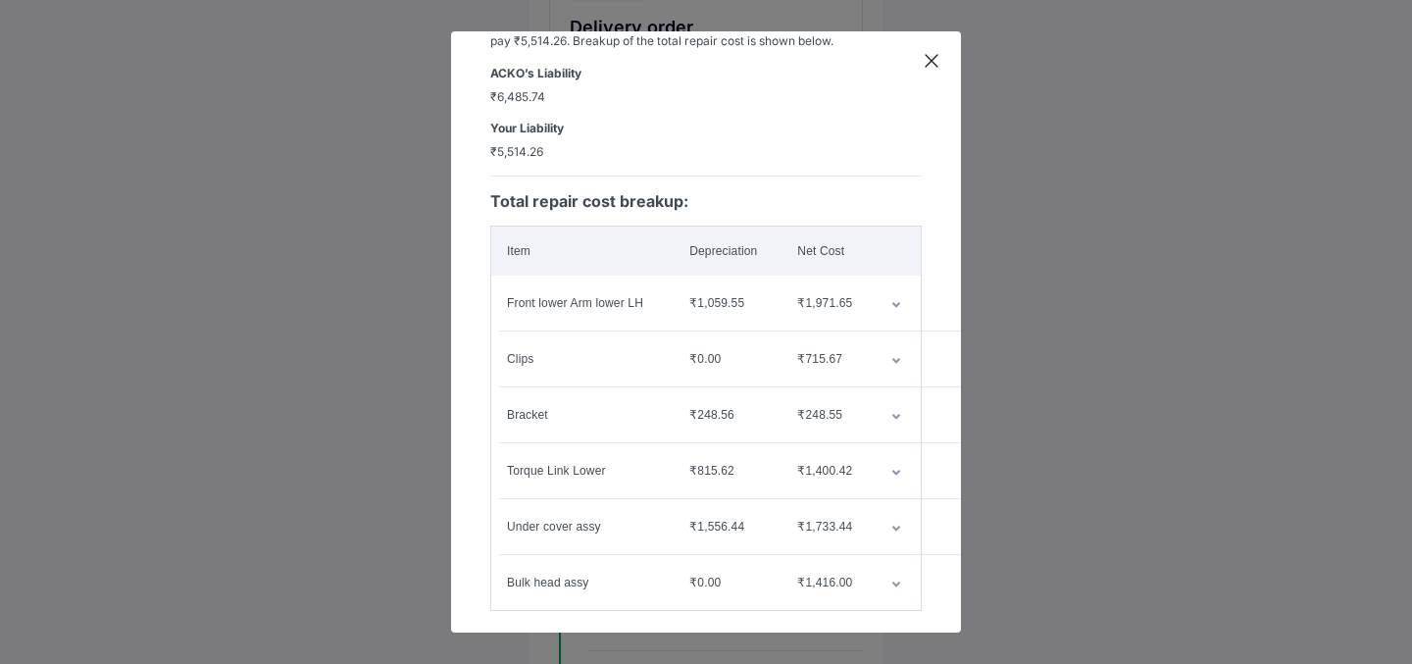 The image size is (1412, 664). What do you see at coordinates (706, 418) in the screenshot?
I see `table: customized table` at bounding box center [706, 418].